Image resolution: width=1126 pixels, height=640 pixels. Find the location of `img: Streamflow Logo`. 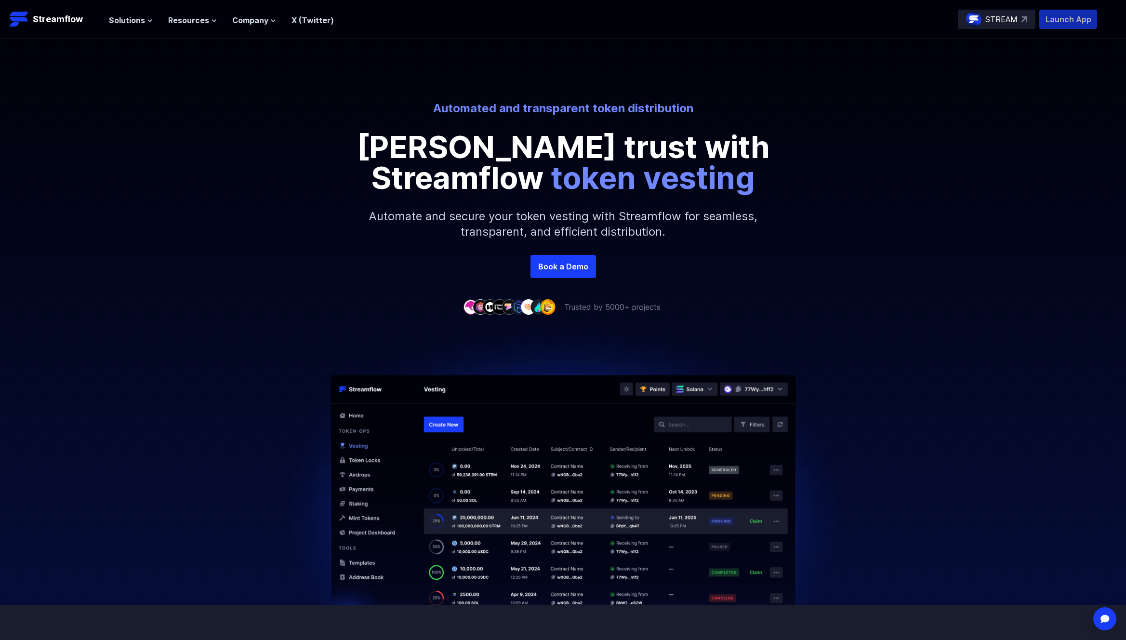

img: Streamflow Logo is located at coordinates (19, 19).